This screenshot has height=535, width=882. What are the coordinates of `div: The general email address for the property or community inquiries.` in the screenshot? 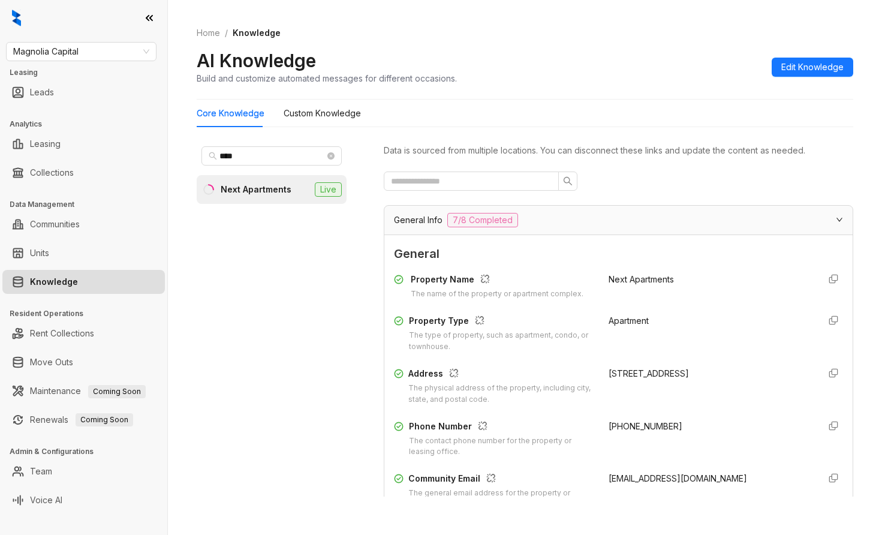 It's located at (501, 499).